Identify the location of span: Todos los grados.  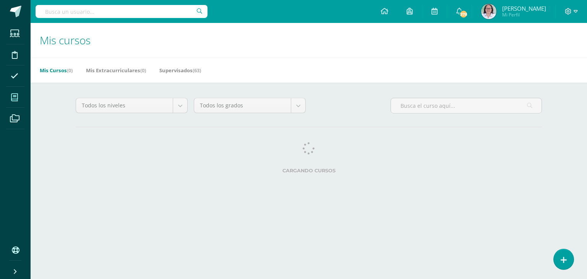
(242, 105).